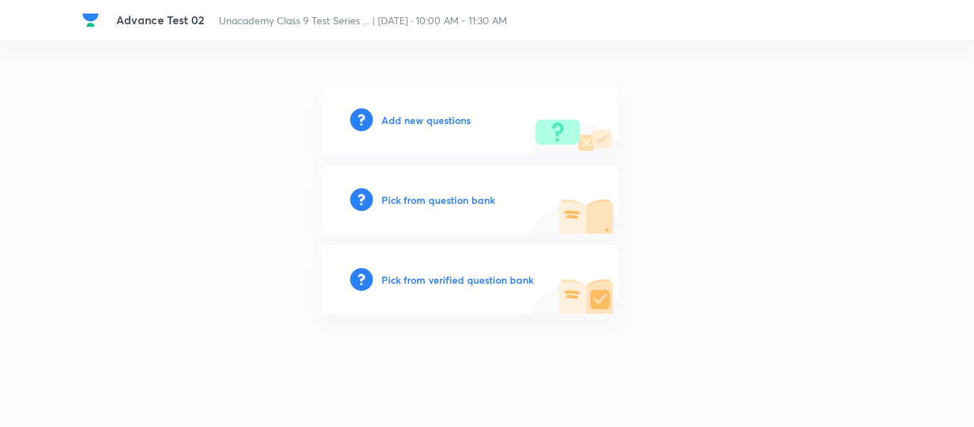 The height and width of the screenshot is (427, 974). What do you see at coordinates (457, 280) in the screenshot?
I see `h6: Pick from verified question bank` at bounding box center [457, 280].